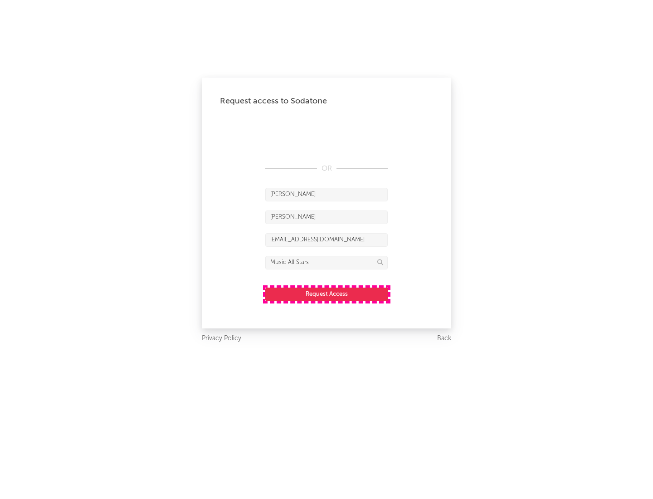 This screenshot has height=499, width=653. I want to click on input: First Name, so click(327, 195).